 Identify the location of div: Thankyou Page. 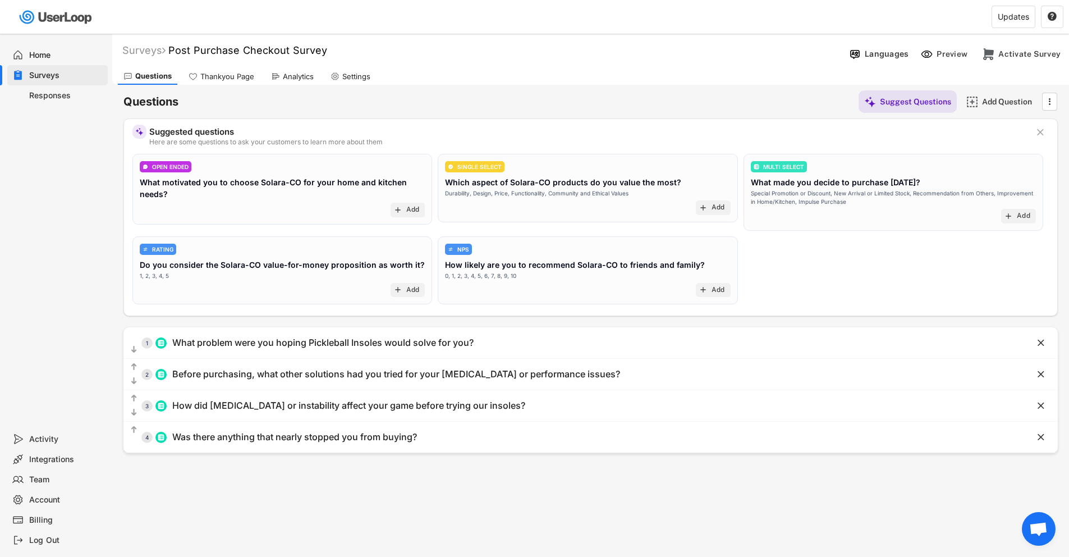
(227, 76).